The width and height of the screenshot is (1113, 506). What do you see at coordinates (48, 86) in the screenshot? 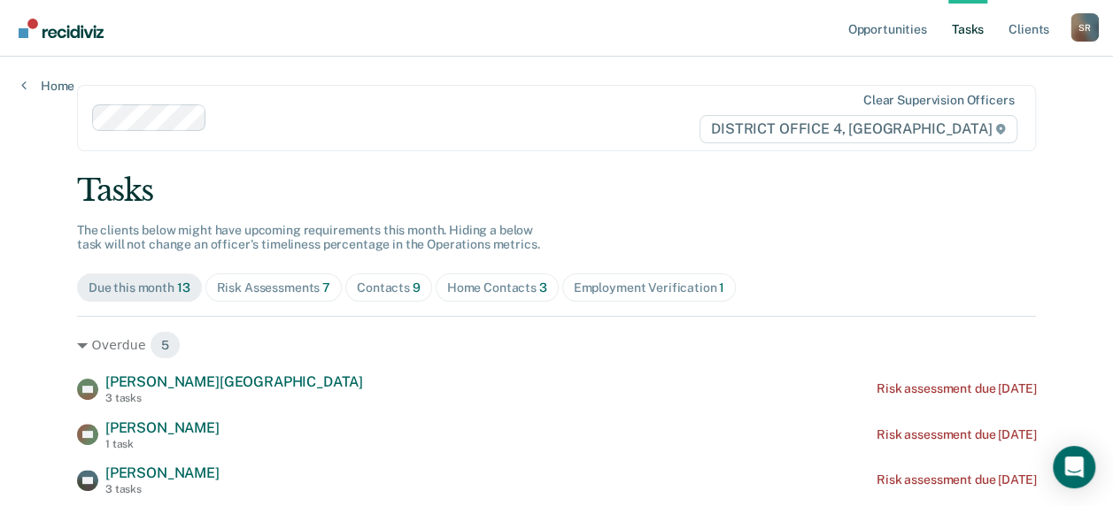
I see `a: Home` at bounding box center [48, 86].